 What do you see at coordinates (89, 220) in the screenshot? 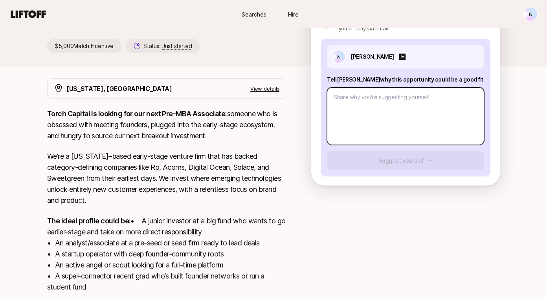
I see `strong: The ideal profile could be:` at bounding box center [89, 220].